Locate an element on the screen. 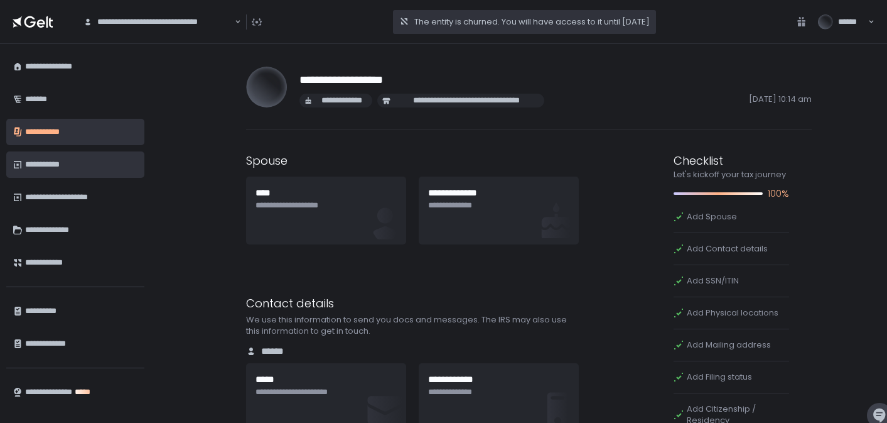 The image size is (887, 423). span: Add Mailing address is located at coordinates (729, 345).